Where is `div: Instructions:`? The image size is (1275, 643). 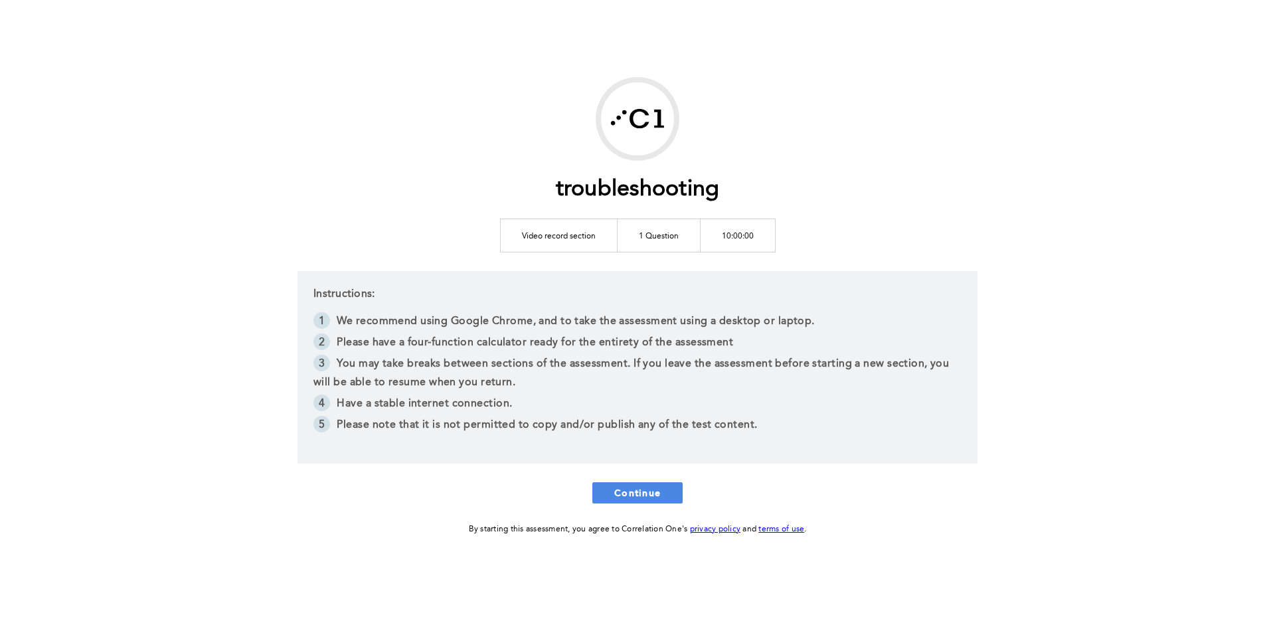 div: Instructions: is located at coordinates (637, 367).